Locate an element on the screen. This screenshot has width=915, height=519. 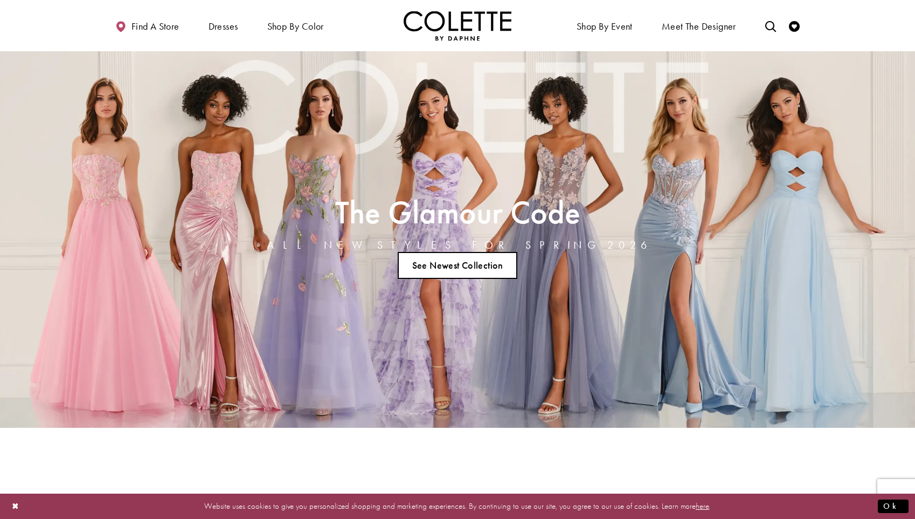
span: Find a store is located at coordinates (155, 26).